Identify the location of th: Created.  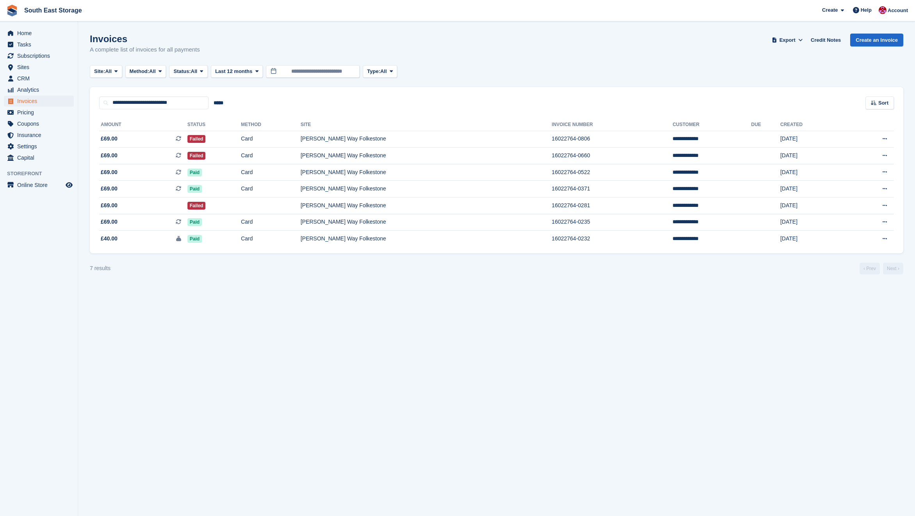
(813, 125).